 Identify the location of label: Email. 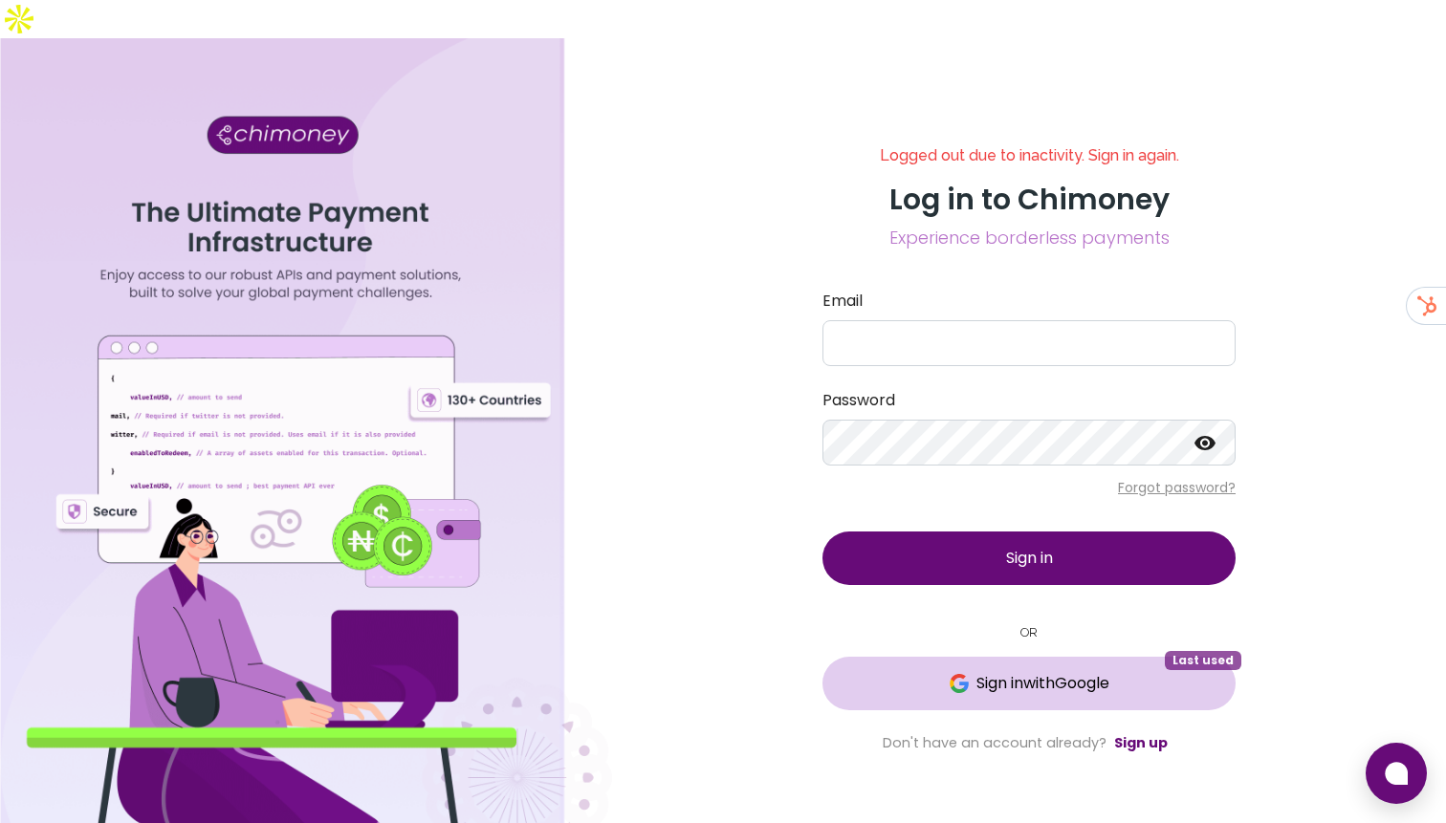
(1029, 301).